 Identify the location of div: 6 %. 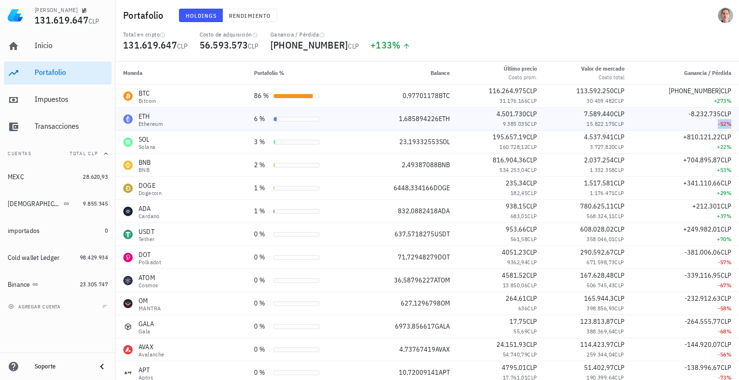
(262, 119).